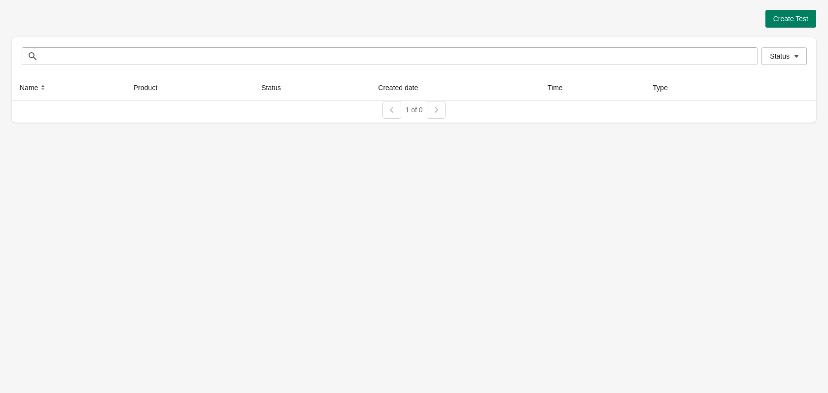 The image size is (828, 393). I want to click on button: Time, so click(560, 88).